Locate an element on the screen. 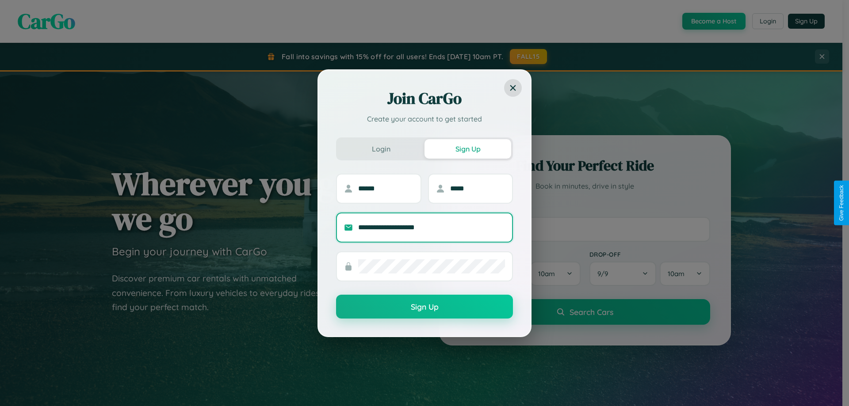 The image size is (849, 406). div: Give Feedback is located at coordinates (841, 203).